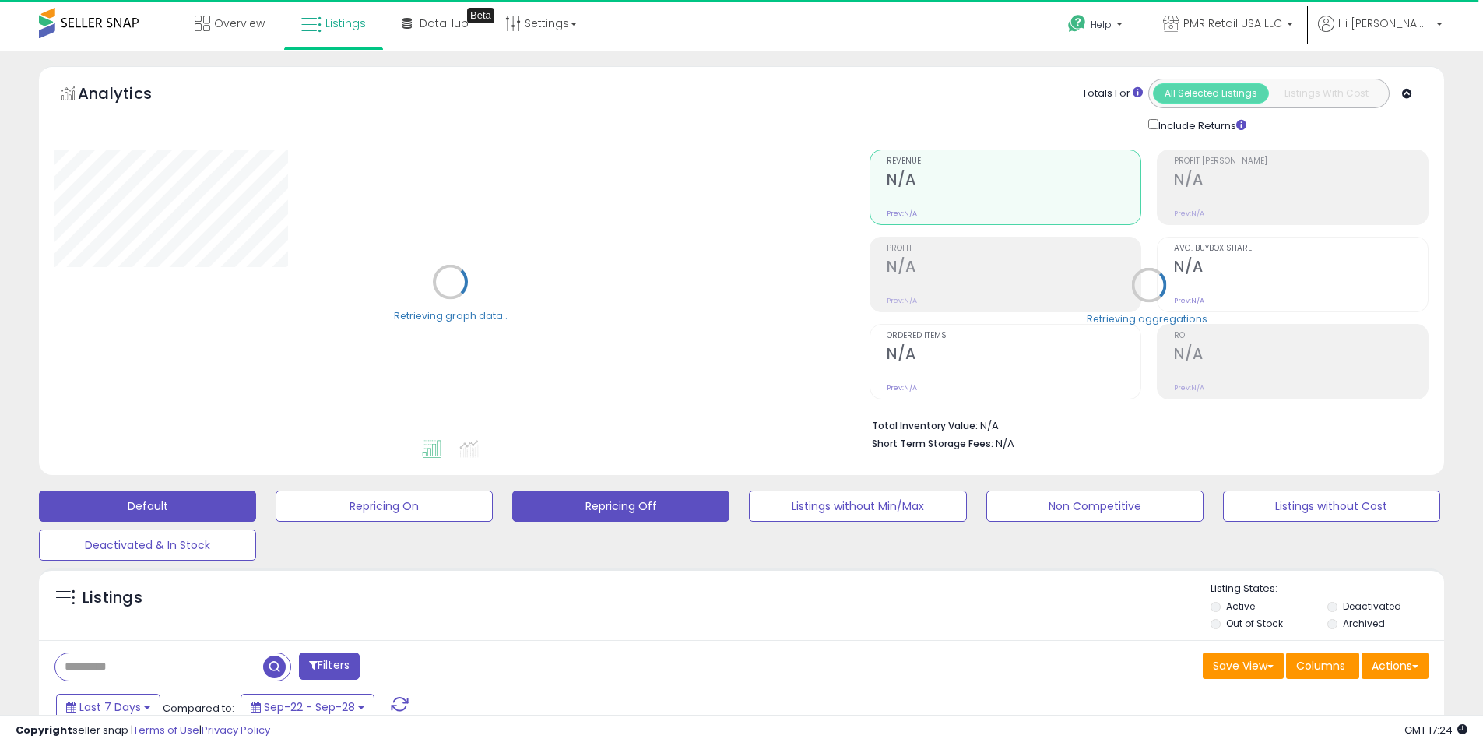  I want to click on h5: Analytics, so click(130, 95).